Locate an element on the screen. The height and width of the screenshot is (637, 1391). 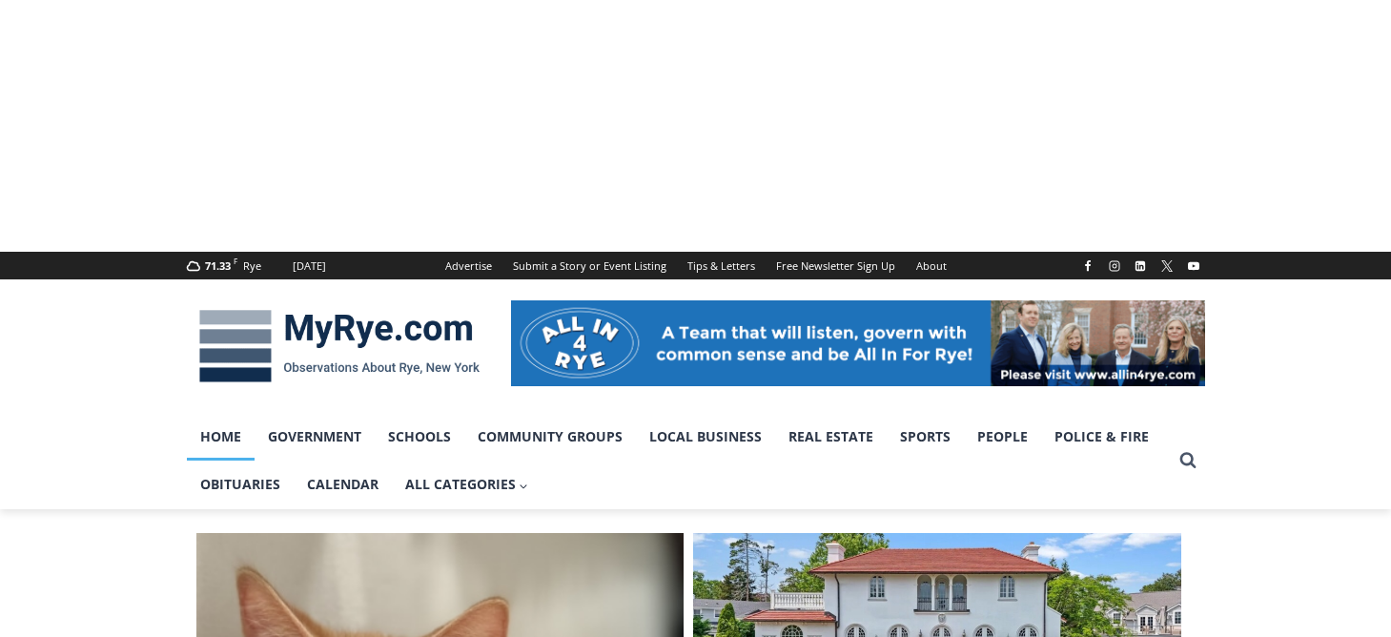
a: Instagram is located at coordinates (1114, 266).